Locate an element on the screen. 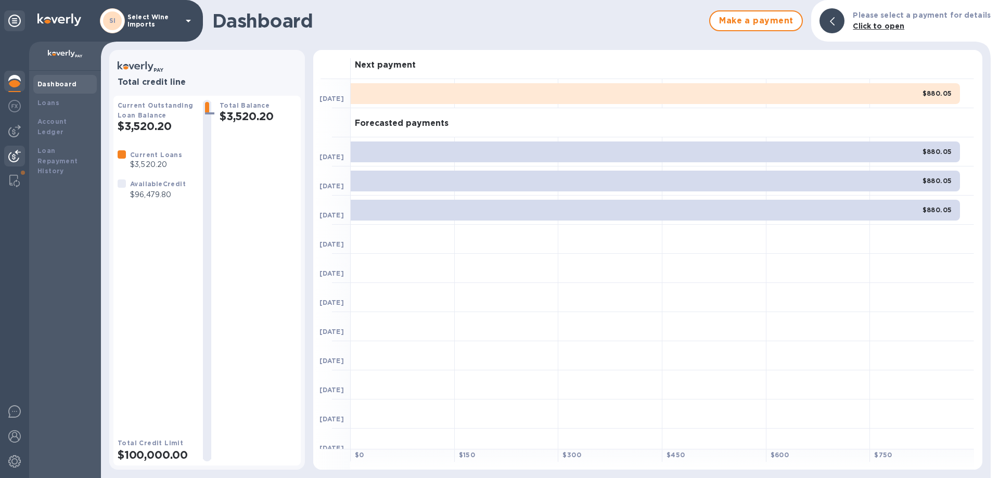 Image resolution: width=999 pixels, height=478 pixels. div: Unpin categories is located at coordinates (15, 21).